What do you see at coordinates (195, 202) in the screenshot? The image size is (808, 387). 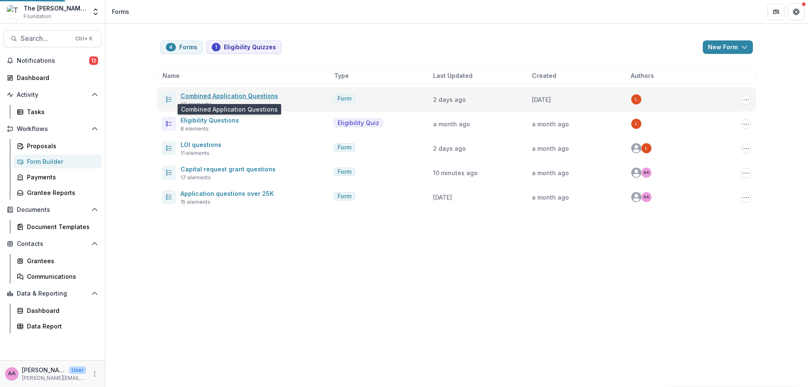 I see `span: 15 elements` at bounding box center [195, 202].